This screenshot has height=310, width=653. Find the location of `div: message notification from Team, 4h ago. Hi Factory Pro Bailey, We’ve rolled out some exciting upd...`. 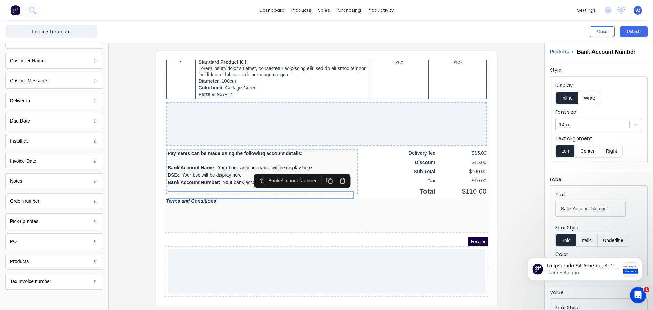

div: message notification from Team, 4h ago. Hi Factory Pro Bailey, We’ve rolled out some exciting upd... is located at coordinates (68, 25).